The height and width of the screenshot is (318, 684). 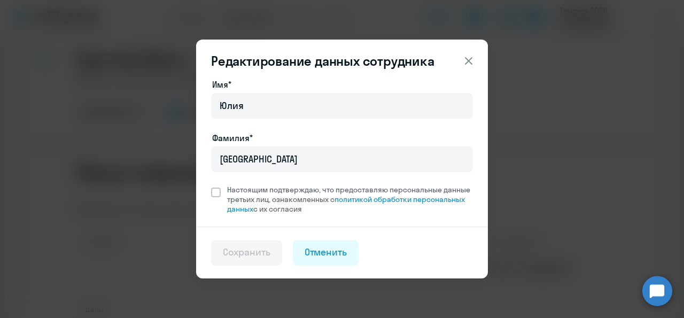 What do you see at coordinates (232, 138) in the screenshot?
I see `label: Фамилия*` at bounding box center [232, 138].